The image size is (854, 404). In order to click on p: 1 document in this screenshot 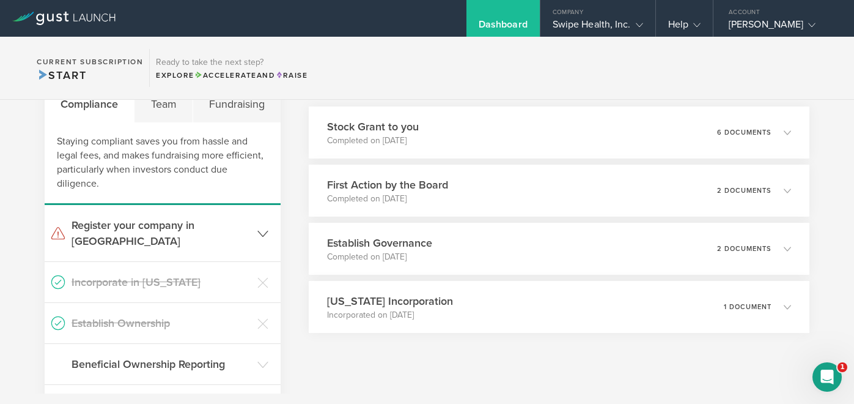, I will do `click(748, 306)`.